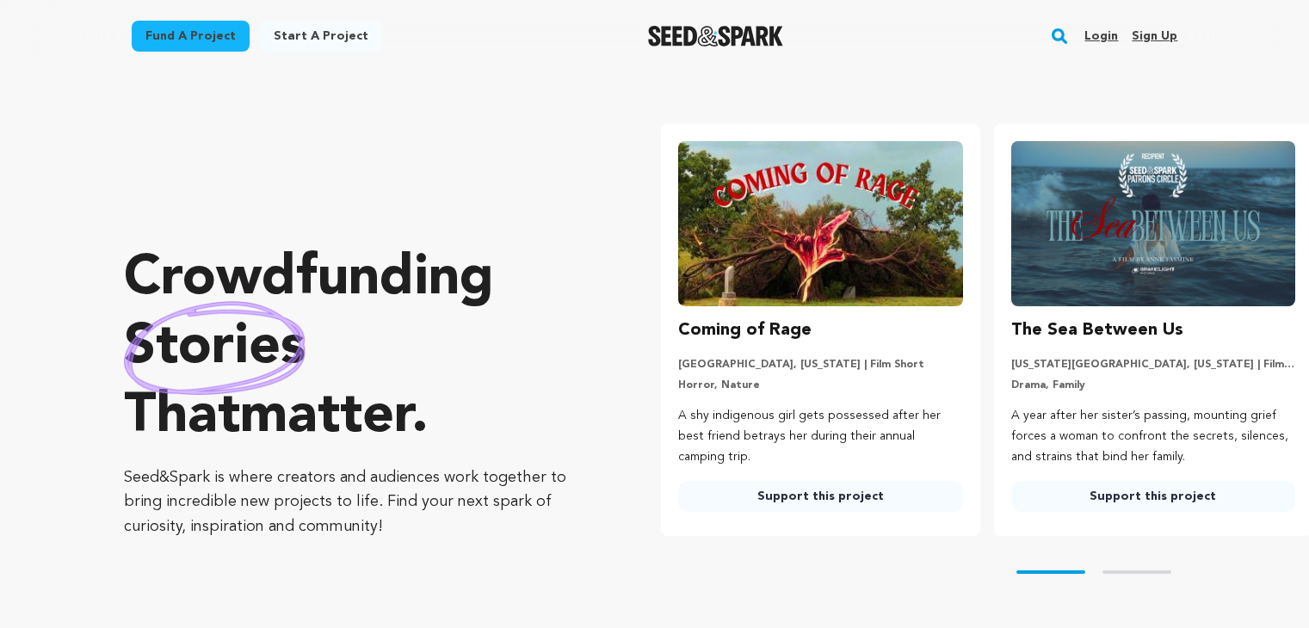  What do you see at coordinates (820, 224) in the screenshot?
I see `img: Coming of Rage image` at bounding box center [820, 224].